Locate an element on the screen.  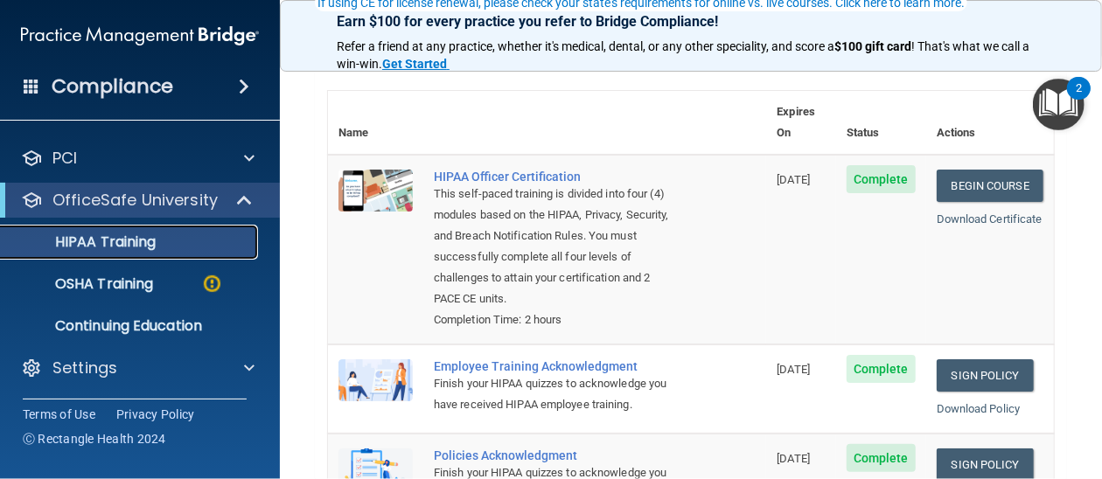
span: Ⓒ Rectangle Health 2024 is located at coordinates (94, 439).